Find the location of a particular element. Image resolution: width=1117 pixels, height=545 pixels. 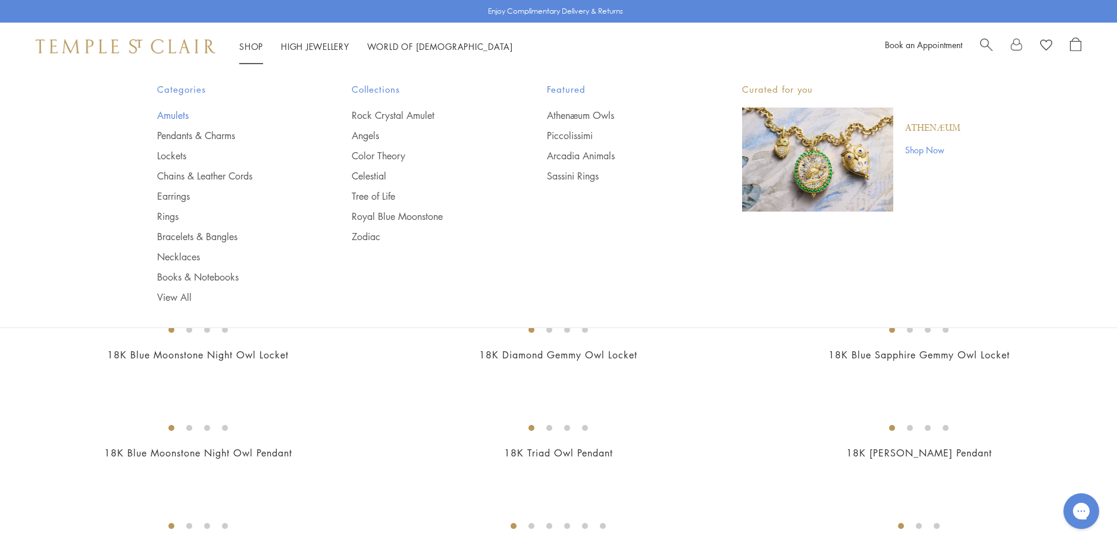

a: Search is located at coordinates (986, 46).